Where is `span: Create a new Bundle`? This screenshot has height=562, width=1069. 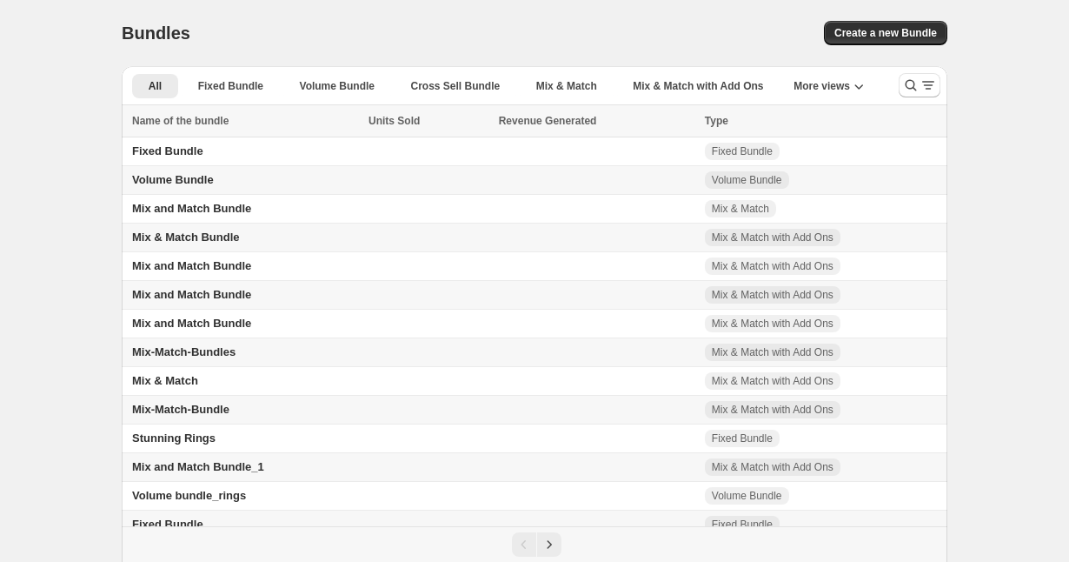
span: Create a new Bundle is located at coordinates (886, 33).